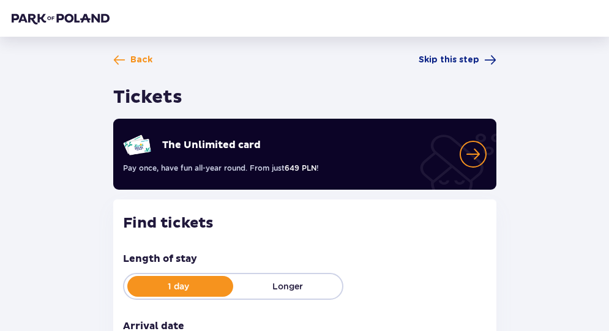 Image resolution: width=609 pixels, height=331 pixels. What do you see at coordinates (133, 60) in the screenshot?
I see `a: Back` at bounding box center [133, 60].